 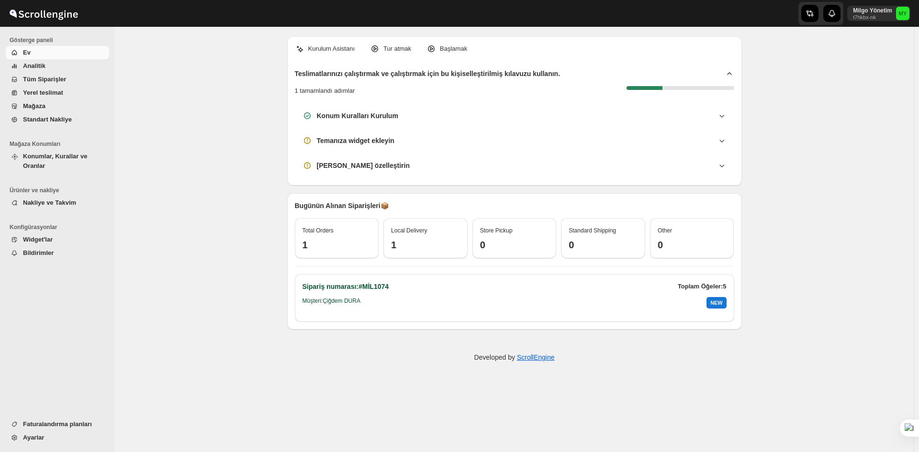 What do you see at coordinates (49, 202) in the screenshot?
I see `span: Nakliye ve Takvim` at bounding box center [49, 202].